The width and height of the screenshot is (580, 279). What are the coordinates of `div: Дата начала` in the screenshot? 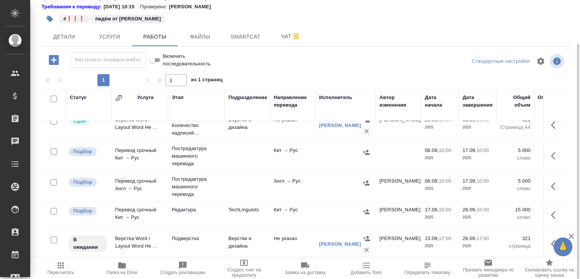 It's located at (440, 101).